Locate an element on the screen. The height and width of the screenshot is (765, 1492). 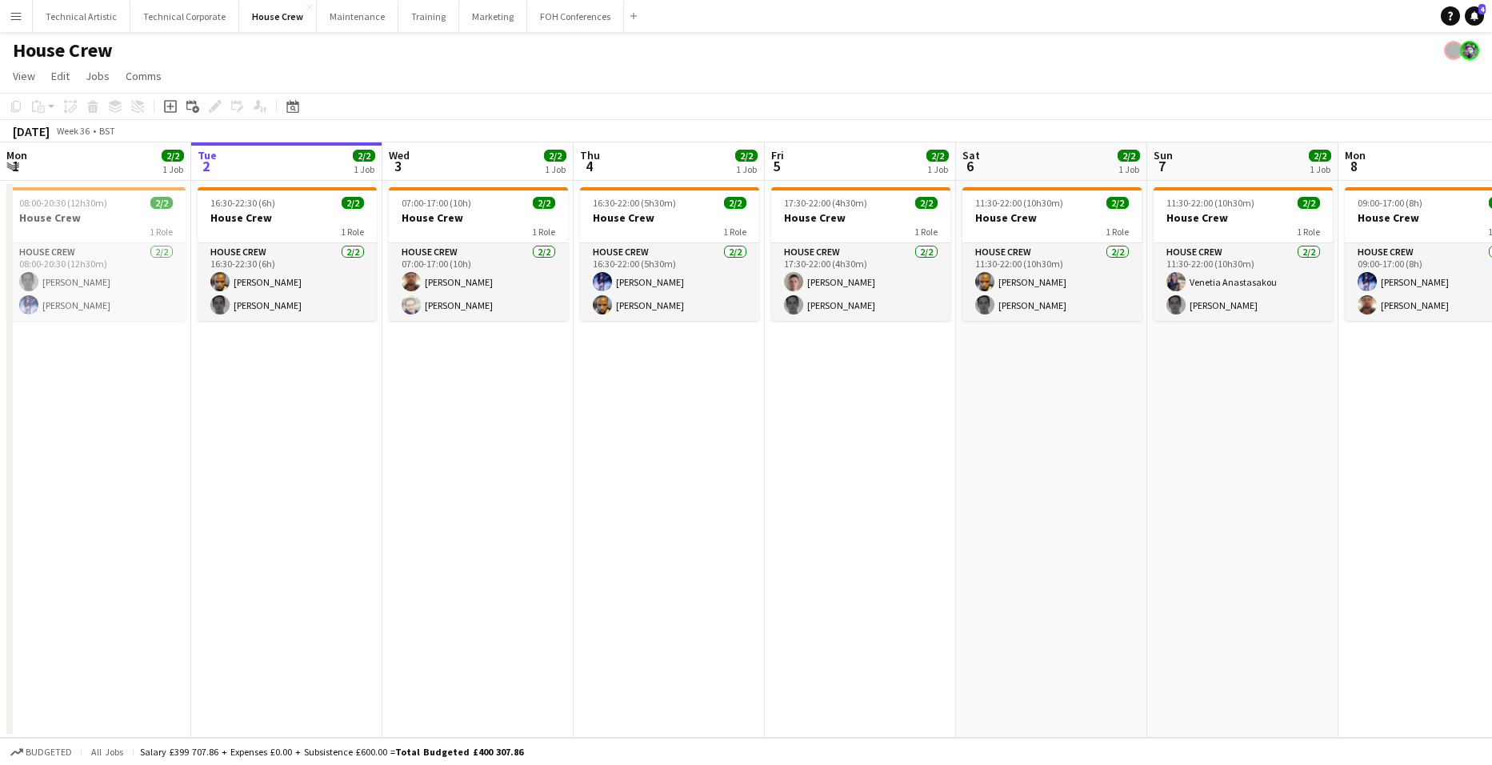
span: Edit is located at coordinates (60, 76).